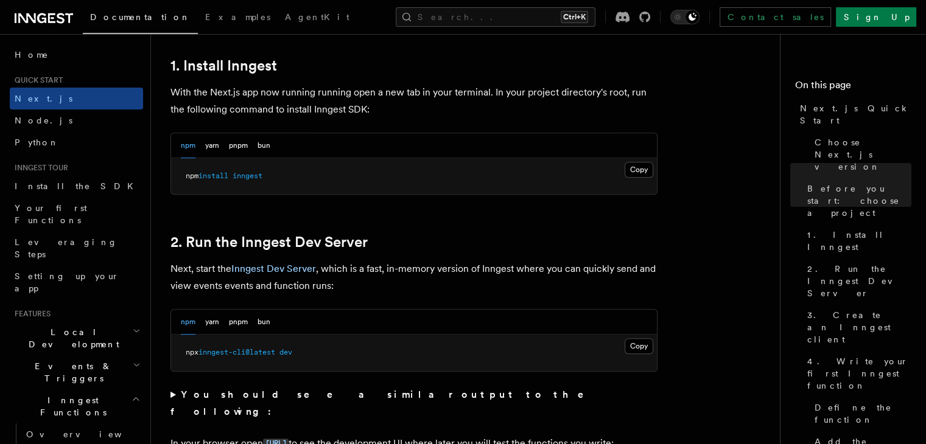 The width and height of the screenshot is (926, 444). Describe the element at coordinates (414, 101) in the screenshot. I see `p: With the Next.js app now running running open a new tab in your terminal. In your project directo...` at that location.